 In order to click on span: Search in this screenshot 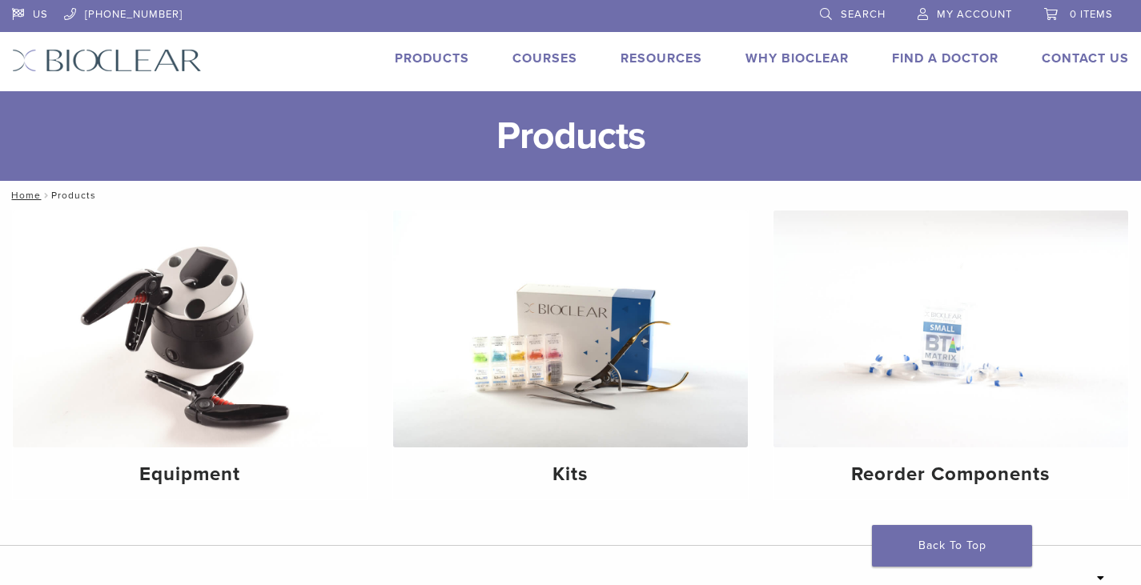, I will do `click(863, 14)`.